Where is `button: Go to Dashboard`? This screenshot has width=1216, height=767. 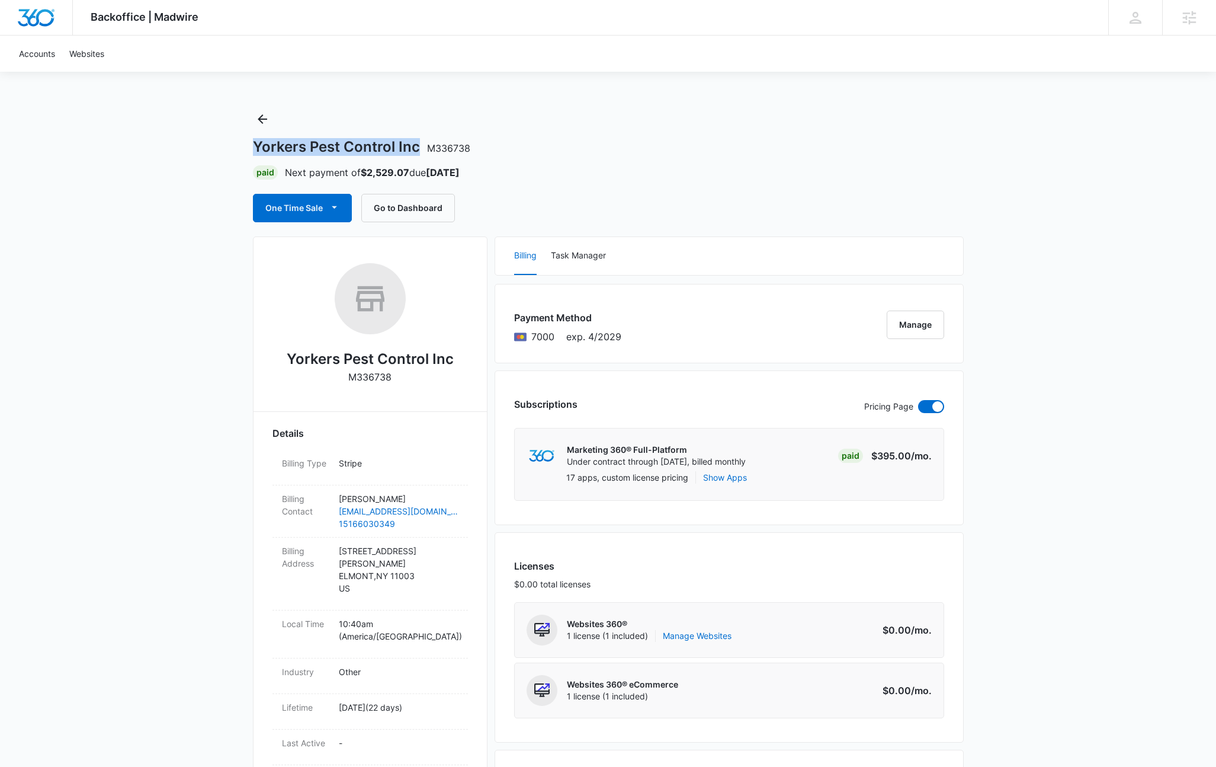 button: Go to Dashboard is located at coordinates (408, 208).